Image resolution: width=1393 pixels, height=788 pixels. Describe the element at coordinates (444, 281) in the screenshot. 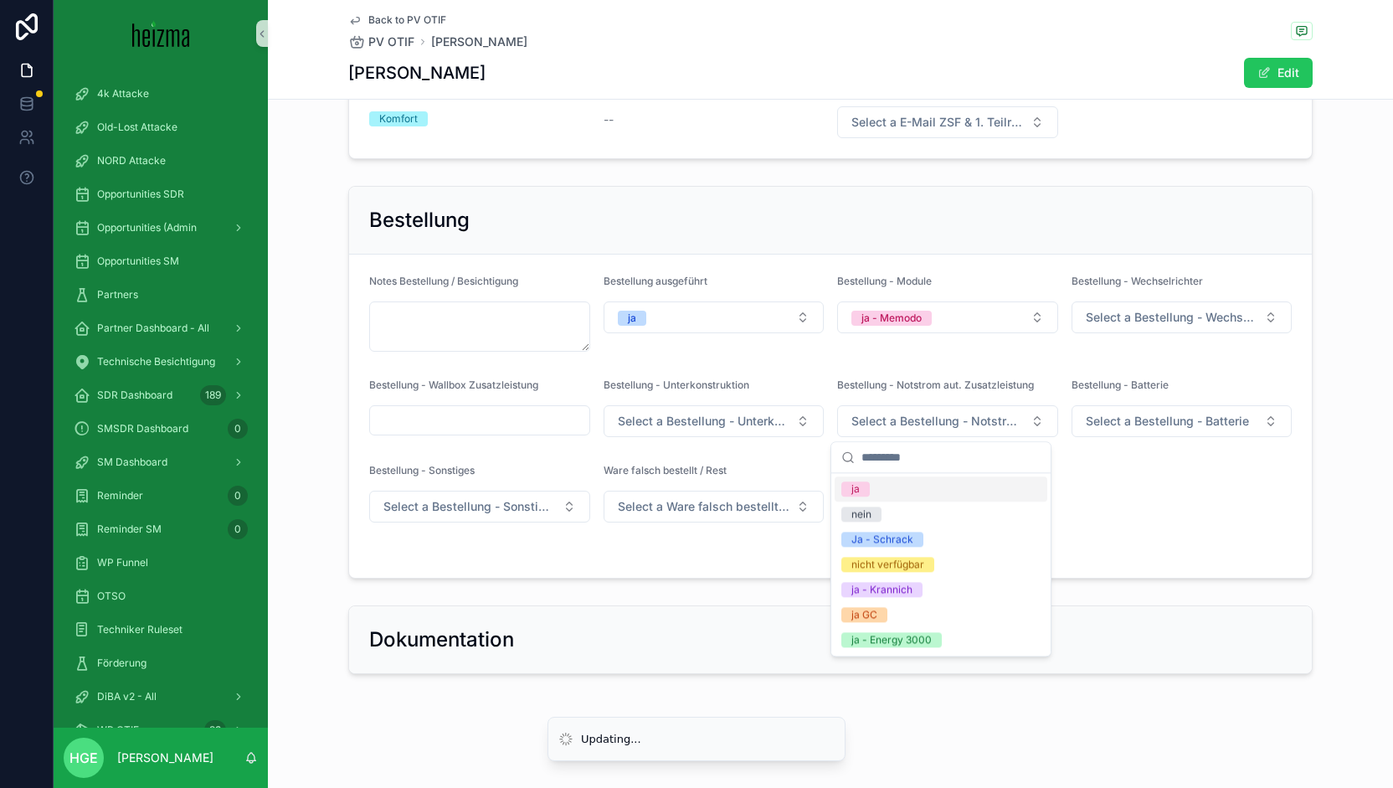

I see `span: Notes Bestellung / Besichtigung` at that location.